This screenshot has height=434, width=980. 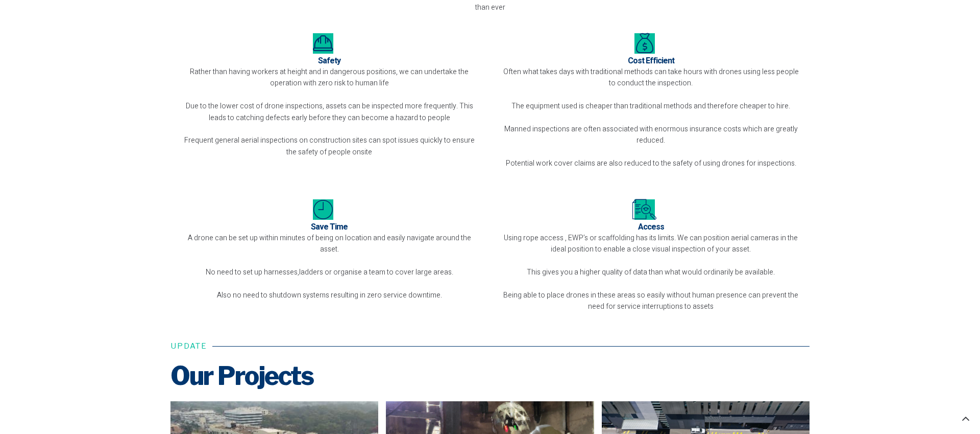 What do you see at coordinates (651, 61) in the screenshot?
I see `h3: Cost Efficient` at bounding box center [651, 61].